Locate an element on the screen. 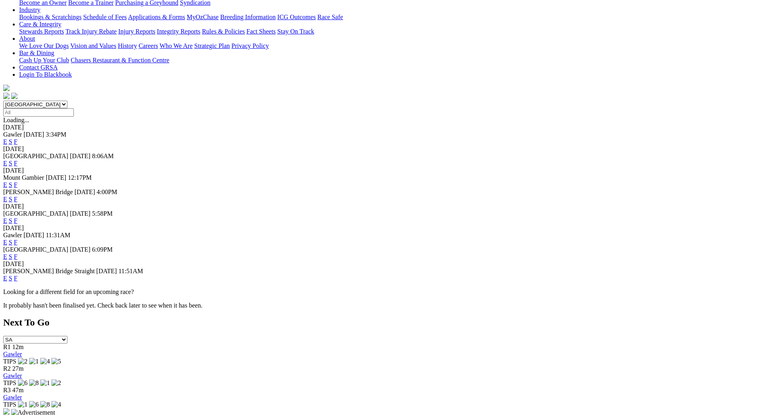 This screenshot has width=760, height=415. a: Strategic Plan is located at coordinates (212, 45).